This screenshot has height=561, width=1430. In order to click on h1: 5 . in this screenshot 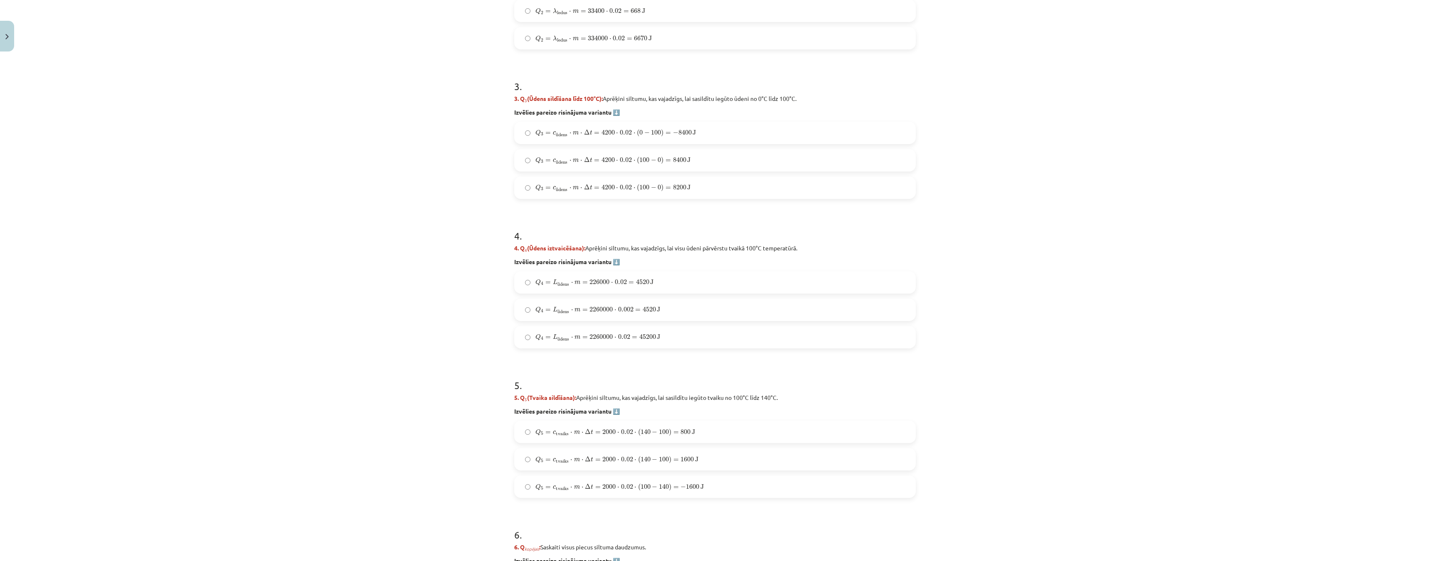, I will do `click(715, 378)`.